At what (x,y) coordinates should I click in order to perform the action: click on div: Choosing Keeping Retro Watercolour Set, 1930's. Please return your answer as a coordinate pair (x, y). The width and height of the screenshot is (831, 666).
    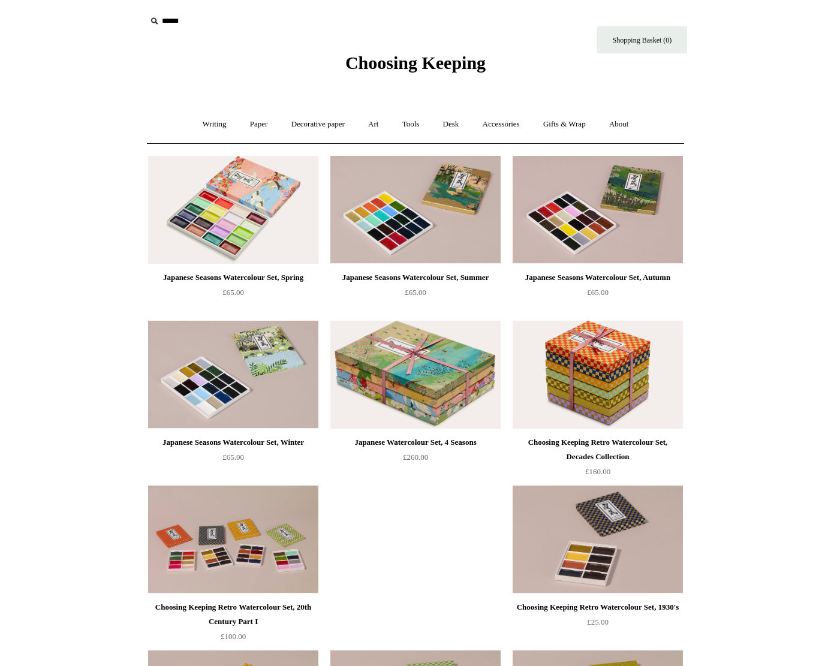
    Looking at the image, I should click on (598, 607).